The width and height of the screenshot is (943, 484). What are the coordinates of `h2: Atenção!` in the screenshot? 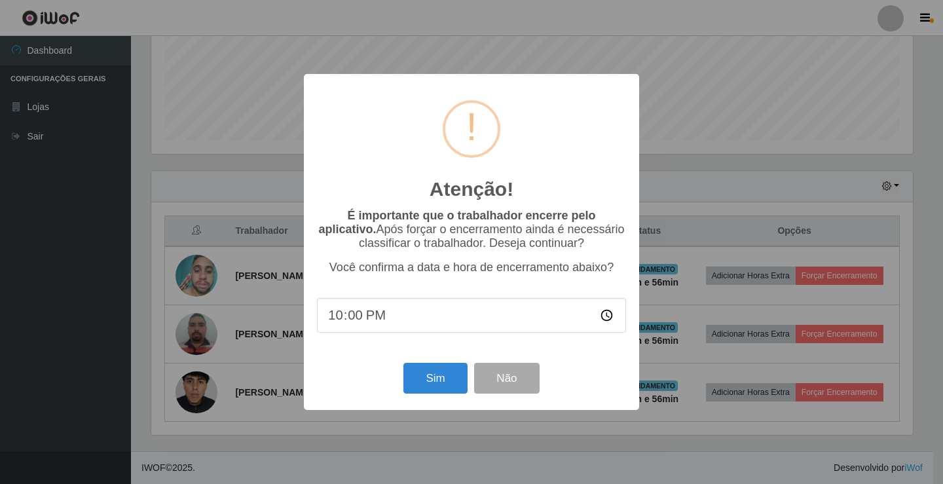 It's located at (472, 189).